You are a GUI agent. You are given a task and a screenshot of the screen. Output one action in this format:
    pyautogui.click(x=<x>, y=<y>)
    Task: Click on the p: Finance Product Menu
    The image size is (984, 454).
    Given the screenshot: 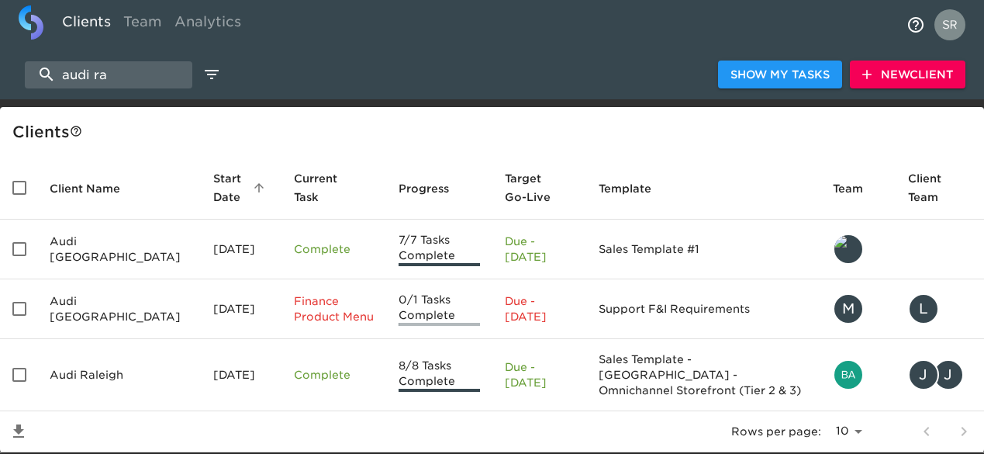 What is the action you would take?
    pyautogui.click(x=334, y=309)
    